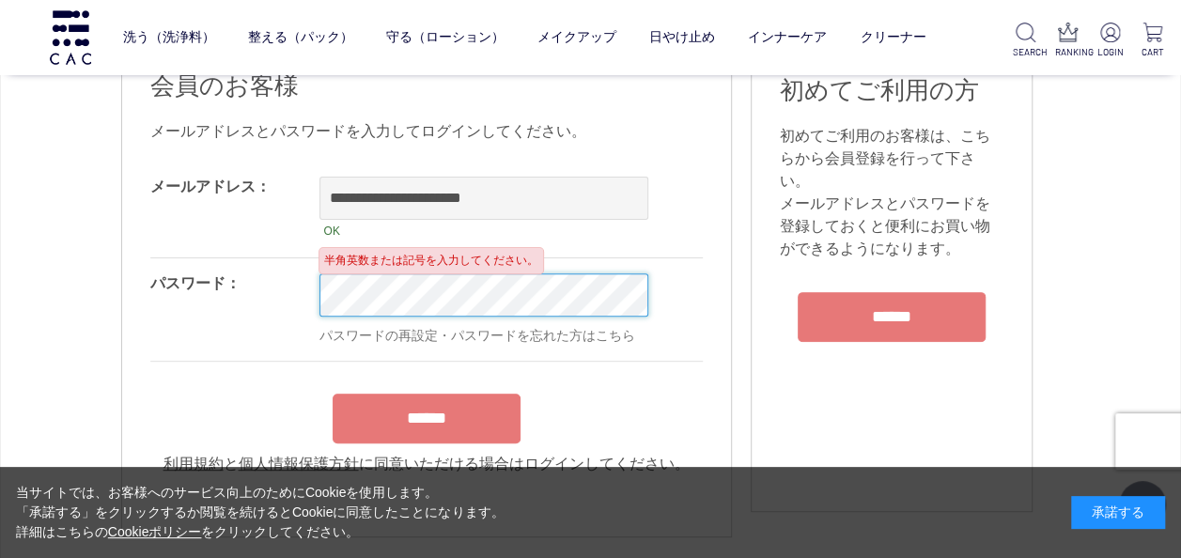 This screenshot has width=1181, height=558. Describe the element at coordinates (880, 90) in the screenshot. I see `span: 初めてご利用の方` at that location.